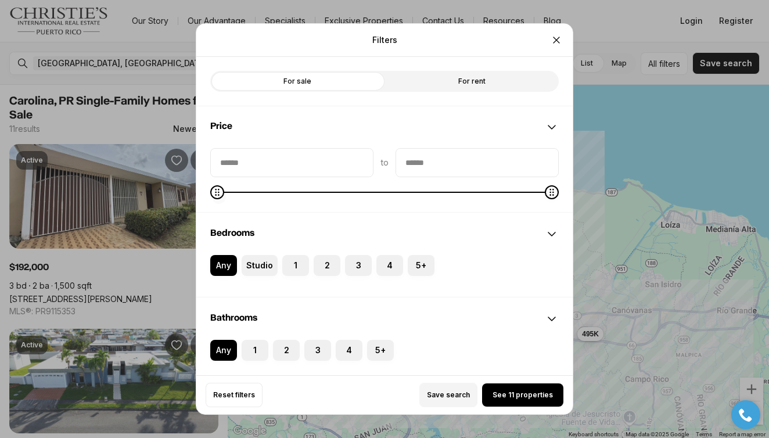 The height and width of the screenshot is (438, 769). What do you see at coordinates (449, 395) in the screenshot?
I see `span: Save search` at bounding box center [449, 395].